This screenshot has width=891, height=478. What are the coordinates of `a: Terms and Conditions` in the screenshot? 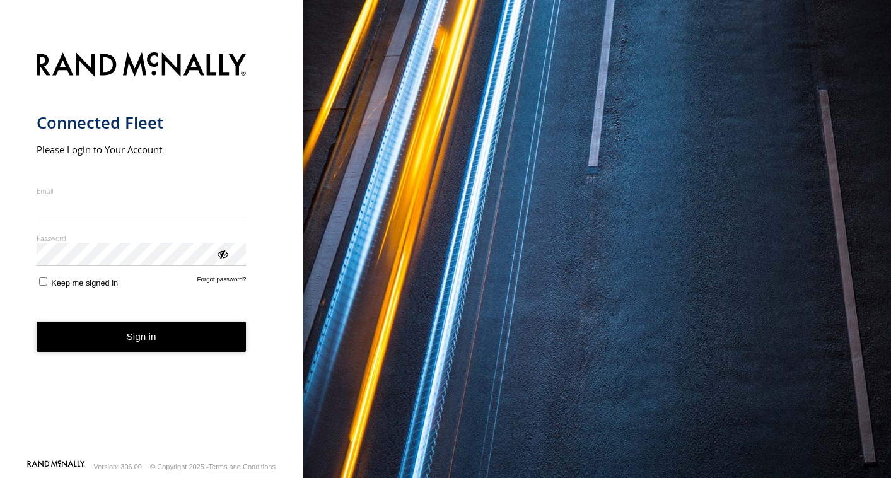 It's located at (242, 466).